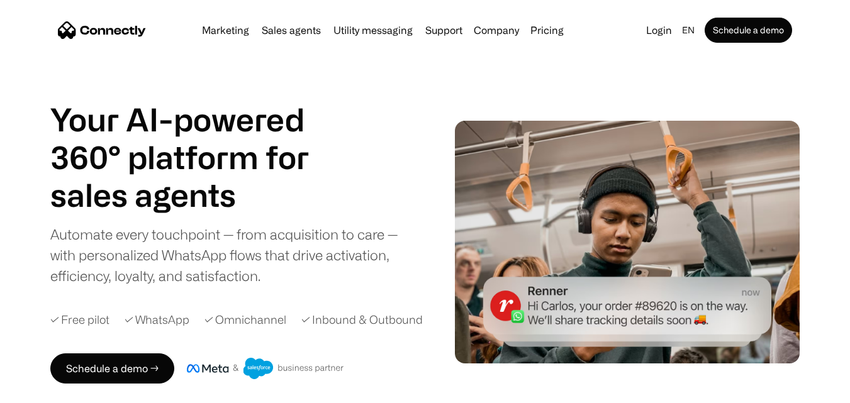 The height and width of the screenshot is (403, 850). What do you see at coordinates (245, 320) in the screenshot?
I see `div: ✓ Omnichannel` at bounding box center [245, 320].